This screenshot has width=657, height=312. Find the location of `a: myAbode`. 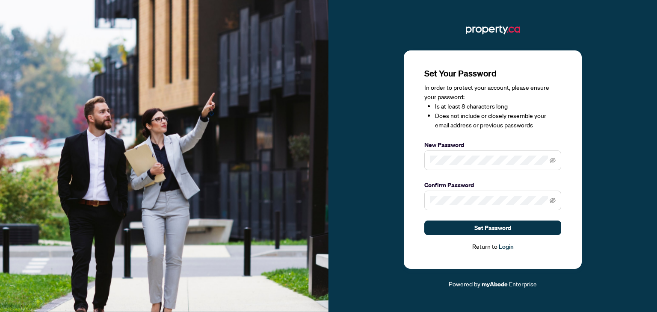

a: myAbode is located at coordinates (495, 285).